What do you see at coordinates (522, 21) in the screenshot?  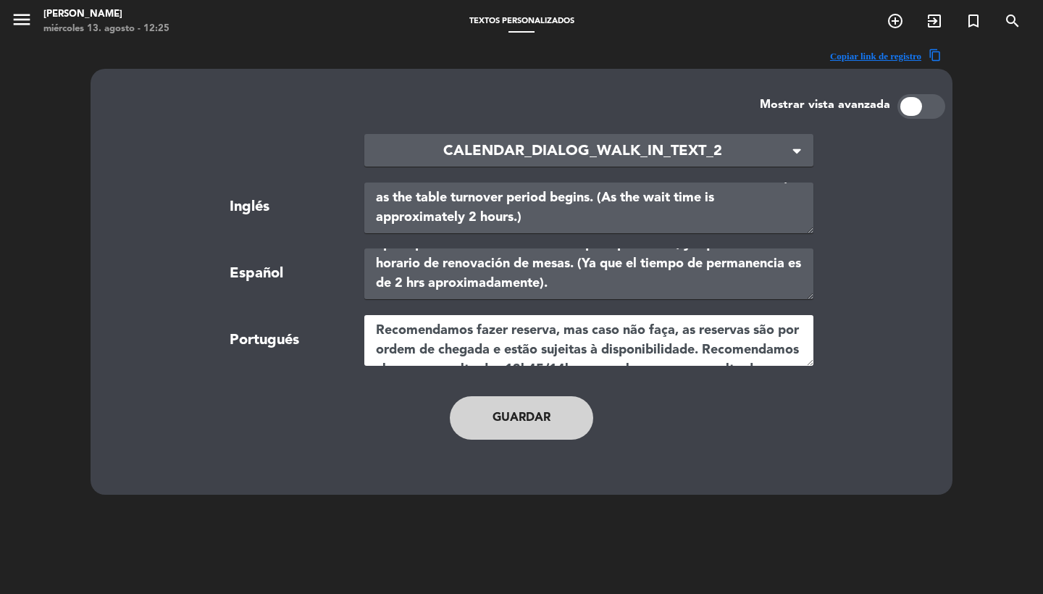 I see `span: Textos Personalizados` at bounding box center [522, 21].